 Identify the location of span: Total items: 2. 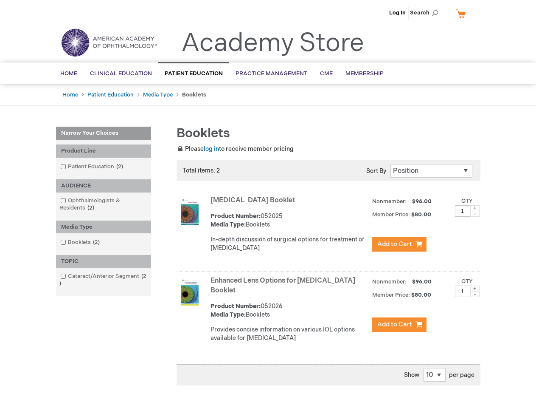
(201, 170).